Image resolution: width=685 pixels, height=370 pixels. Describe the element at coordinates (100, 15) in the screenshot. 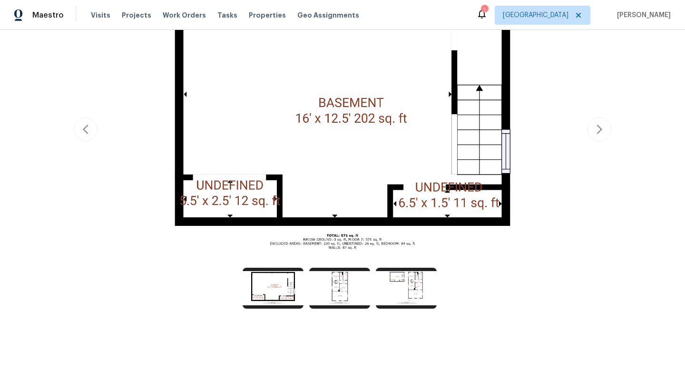

I see `span: Visits` at that location.